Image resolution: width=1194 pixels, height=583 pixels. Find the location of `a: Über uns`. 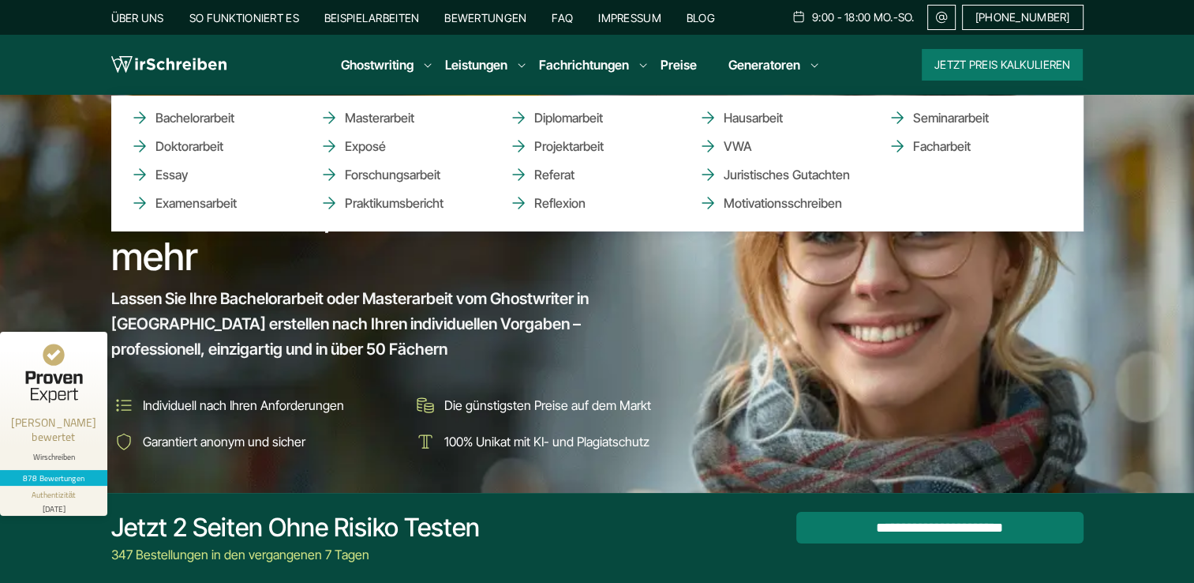

a: Über uns is located at coordinates (137, 17).